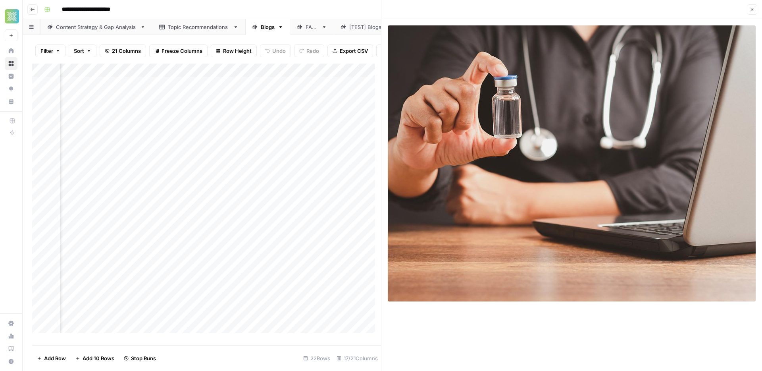  Describe the element at coordinates (275, 51) in the screenshot. I see `button: Undo` at that location.